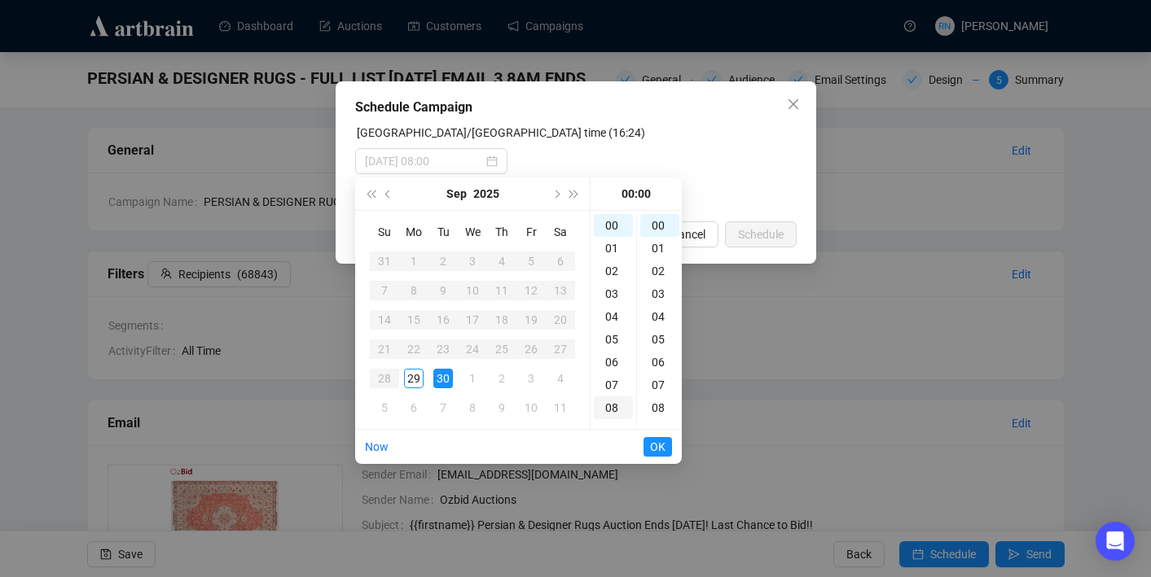 The width and height of the screenshot is (1151, 577). Describe the element at coordinates (1115, 541) in the screenshot. I see `div: Open Intercom Messenger` at that location.